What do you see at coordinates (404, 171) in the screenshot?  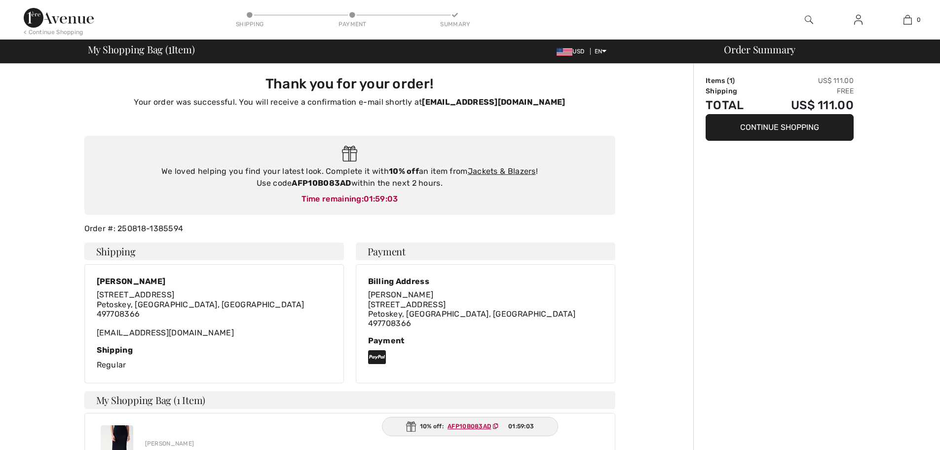 I see `strong: 10% off` at bounding box center [404, 171].